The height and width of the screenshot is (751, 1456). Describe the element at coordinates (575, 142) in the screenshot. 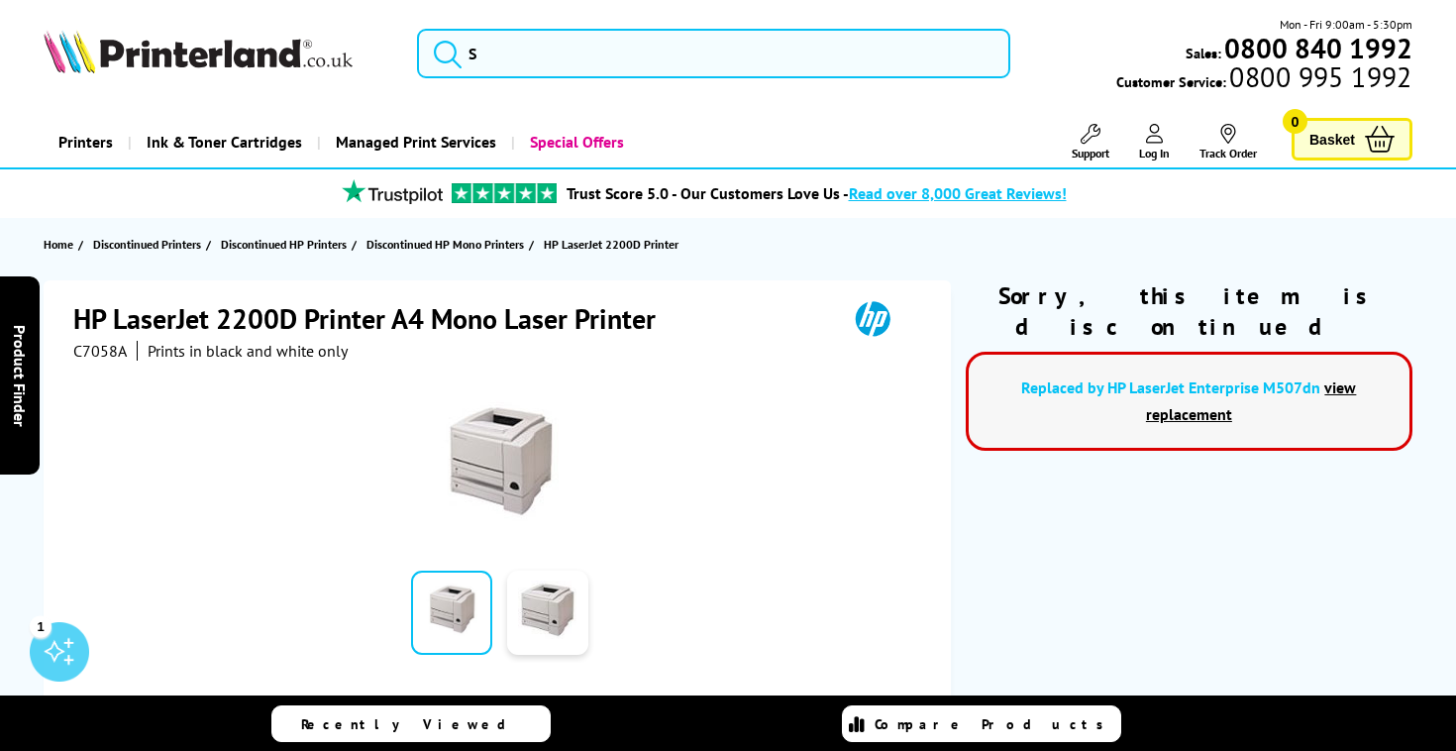

I see `a: Special Offers` at that location.